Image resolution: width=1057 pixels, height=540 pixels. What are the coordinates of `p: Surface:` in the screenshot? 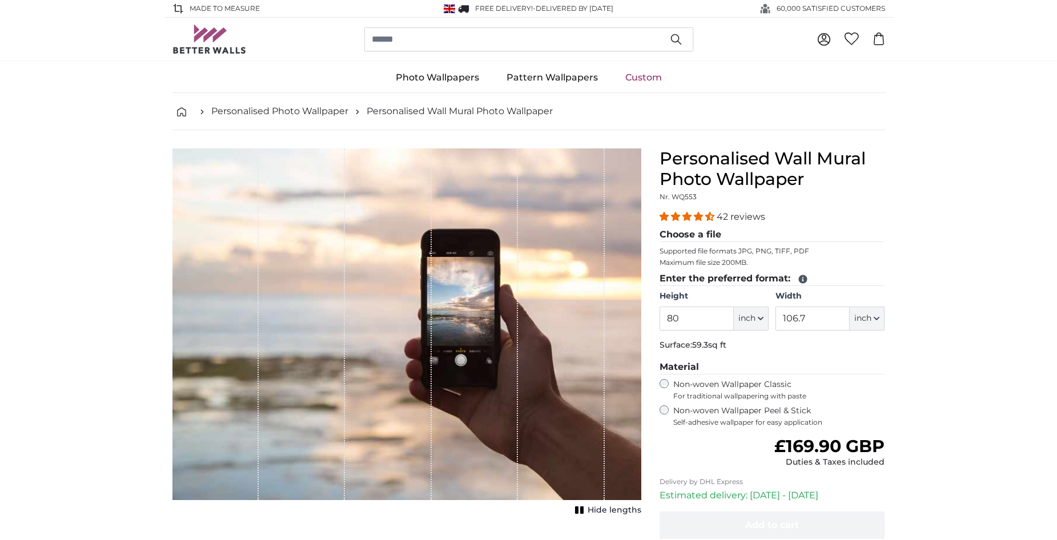 It's located at (772, 346).